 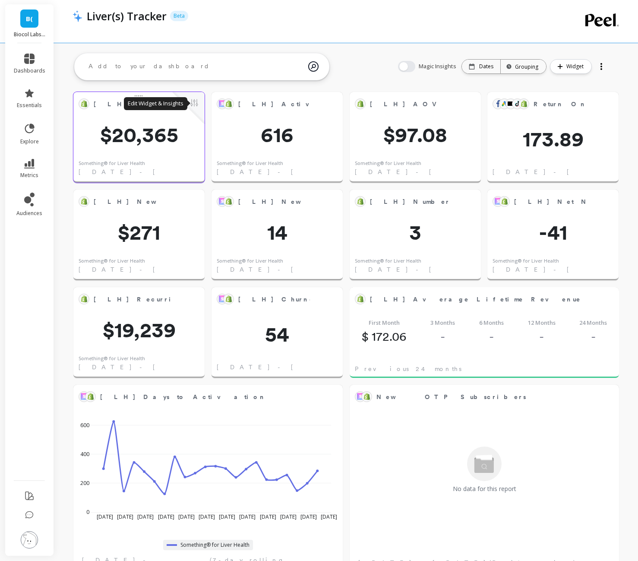 What do you see at coordinates (215, 545) in the screenshot?
I see `span: Something® for Liver Health` at bounding box center [215, 545].